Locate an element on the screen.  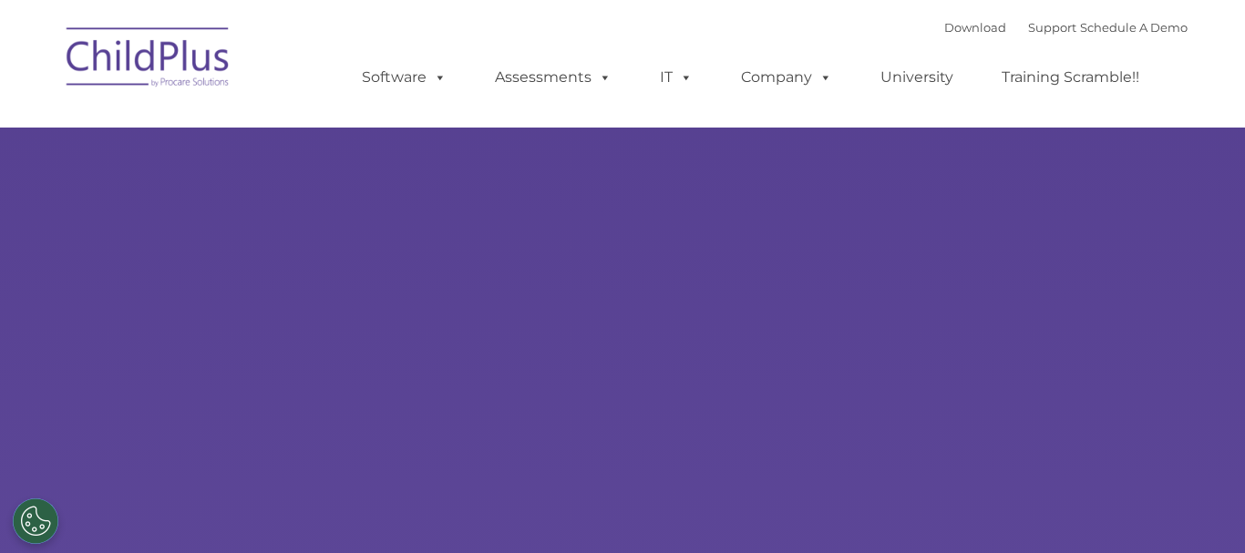
a: IT is located at coordinates (676, 77).